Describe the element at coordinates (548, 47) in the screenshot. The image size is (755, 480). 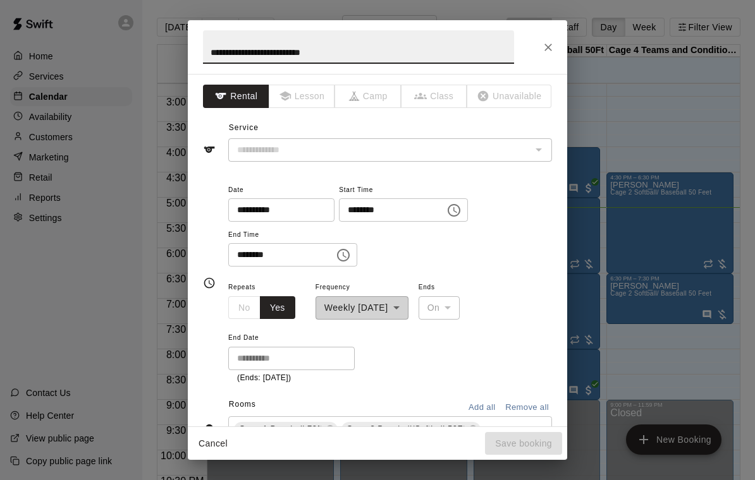
I see `button: Close` at that location.